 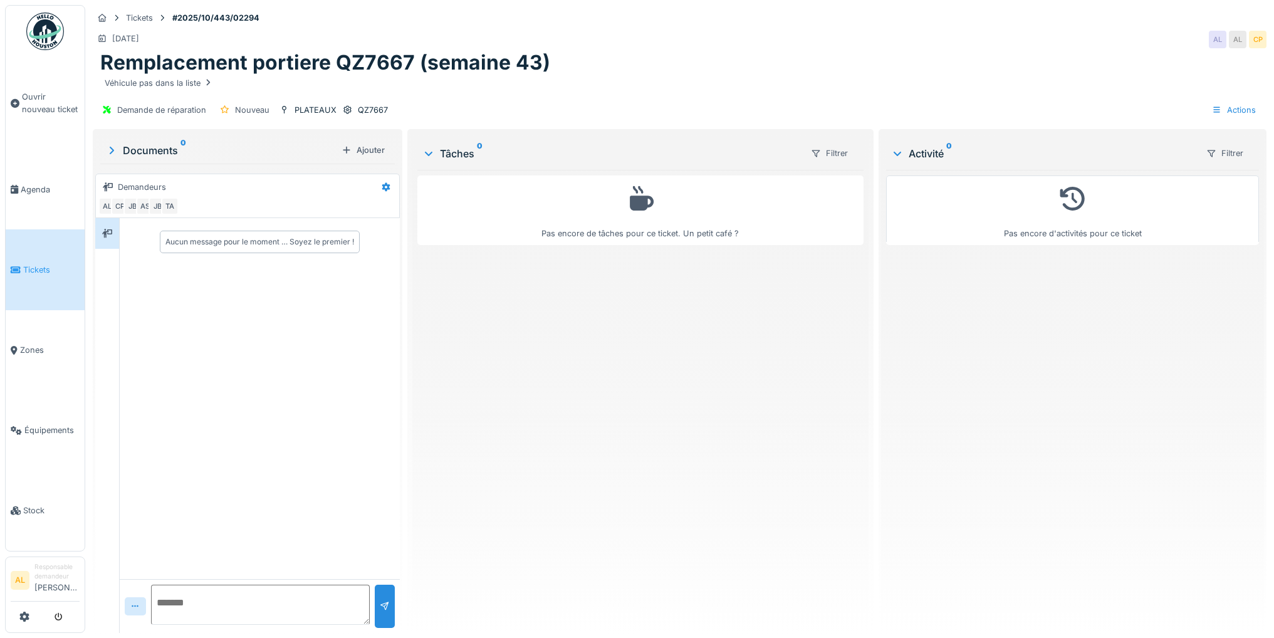 What do you see at coordinates (260, 242) in the screenshot?
I see `div: Aucun message pour le moment … Soyez le premier !` at bounding box center [260, 242].